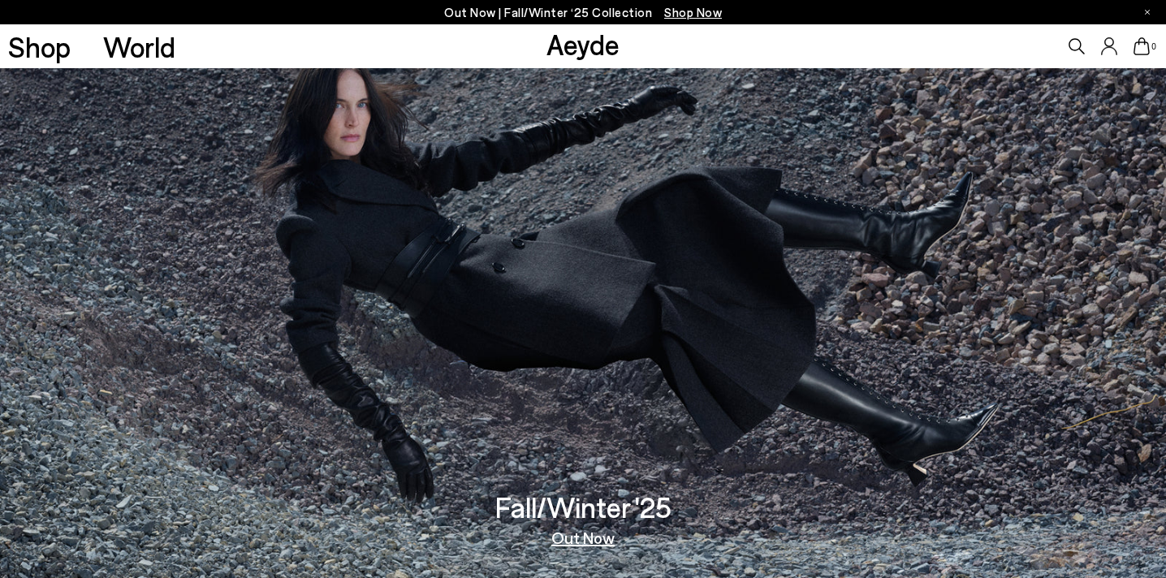 The image size is (1166, 578). What do you see at coordinates (583, 44) in the screenshot?
I see `a: Aeyde` at bounding box center [583, 44].